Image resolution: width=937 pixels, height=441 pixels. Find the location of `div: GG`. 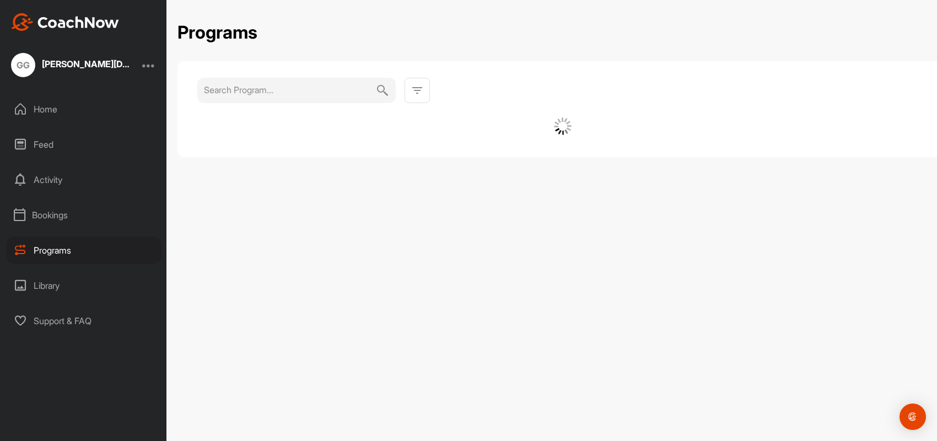

div: GG is located at coordinates (23, 65).